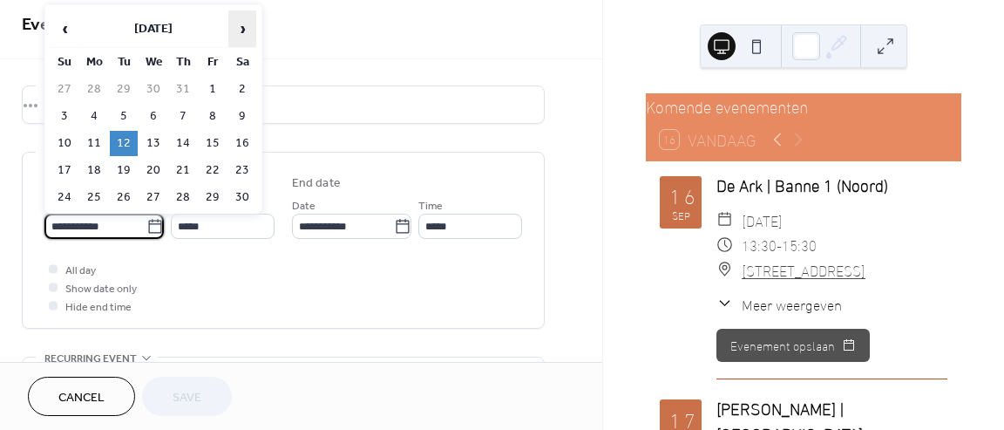 Image resolution: width=1004 pixels, height=430 pixels. What do you see at coordinates (793, 345) in the screenshot?
I see `button: Evenement opslaan` at bounding box center [793, 345].